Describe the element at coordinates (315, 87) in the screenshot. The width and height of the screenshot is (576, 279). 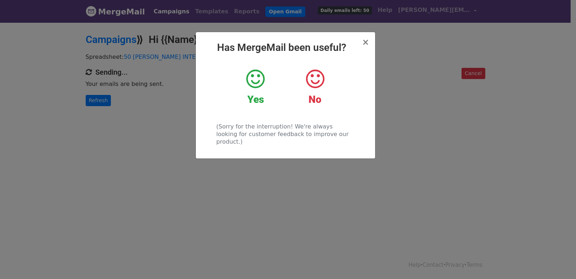
I see `a: No` at that location.